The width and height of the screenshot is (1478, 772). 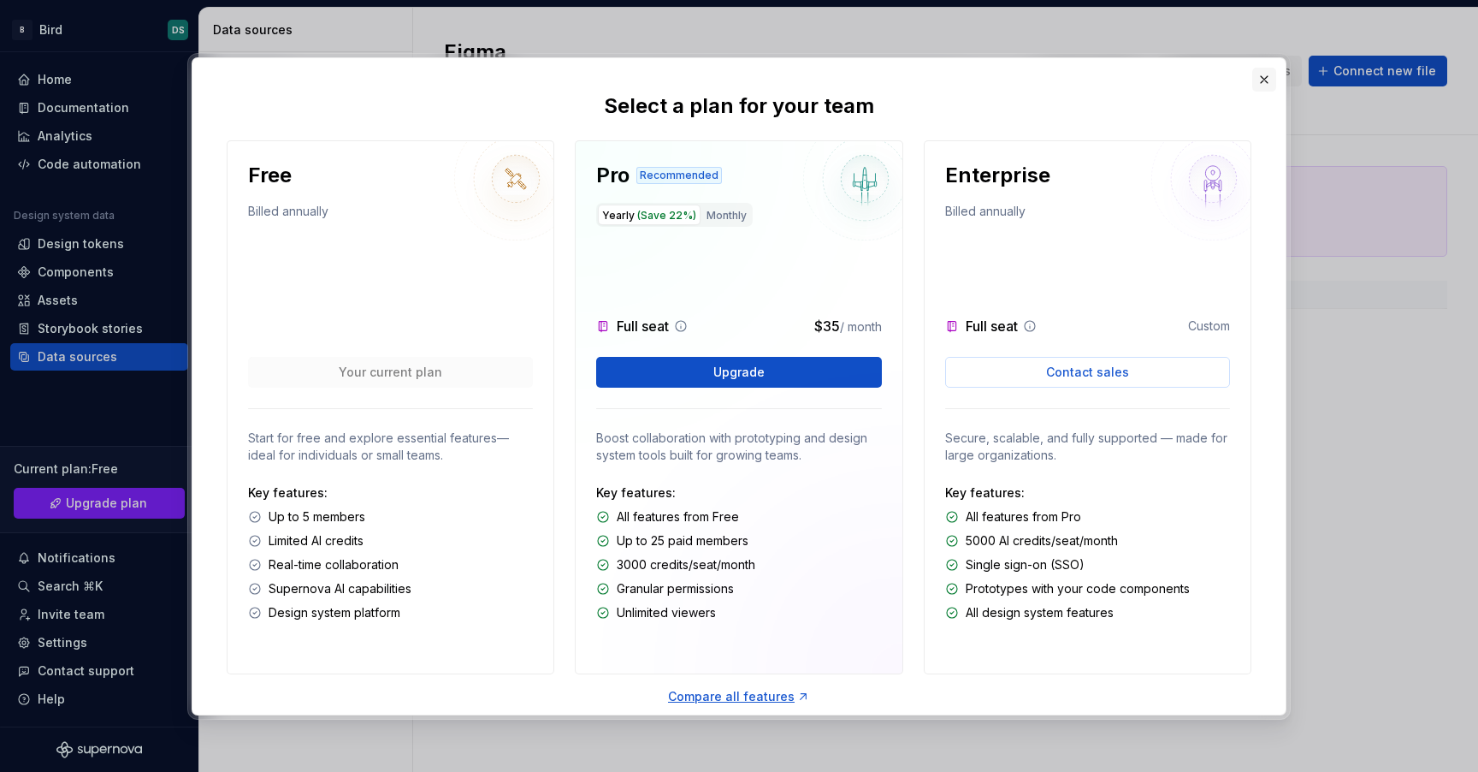 What do you see at coordinates (726, 215) in the screenshot?
I see `button: Monthly` at bounding box center [726, 215].